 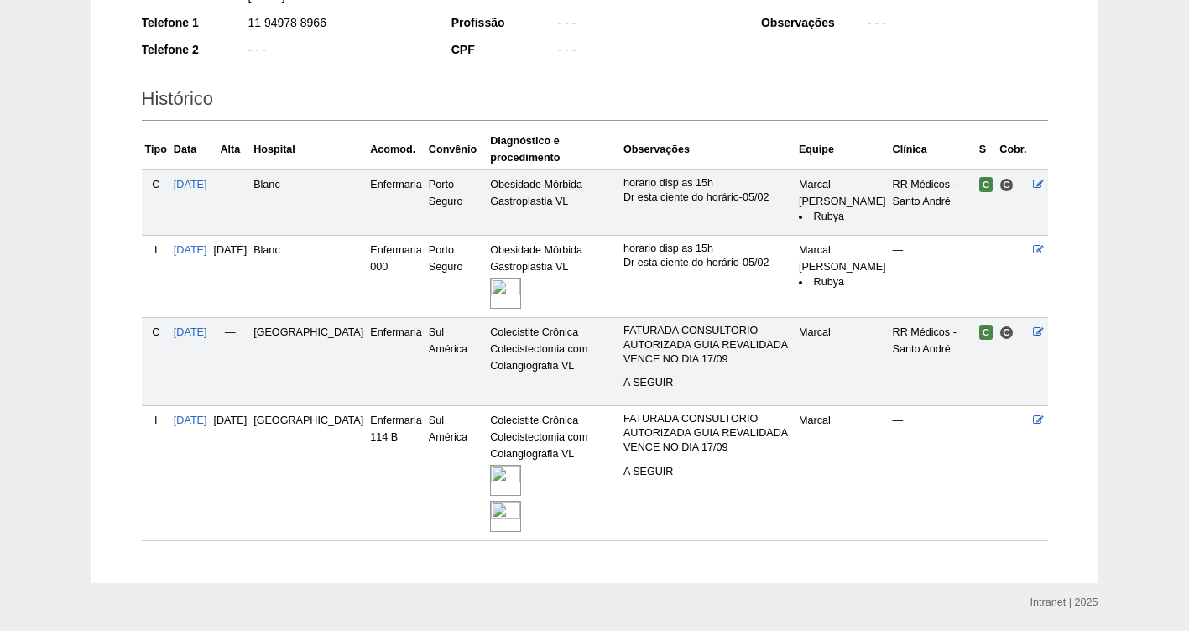 I want to click on h2: Histórico, so click(x=595, y=102).